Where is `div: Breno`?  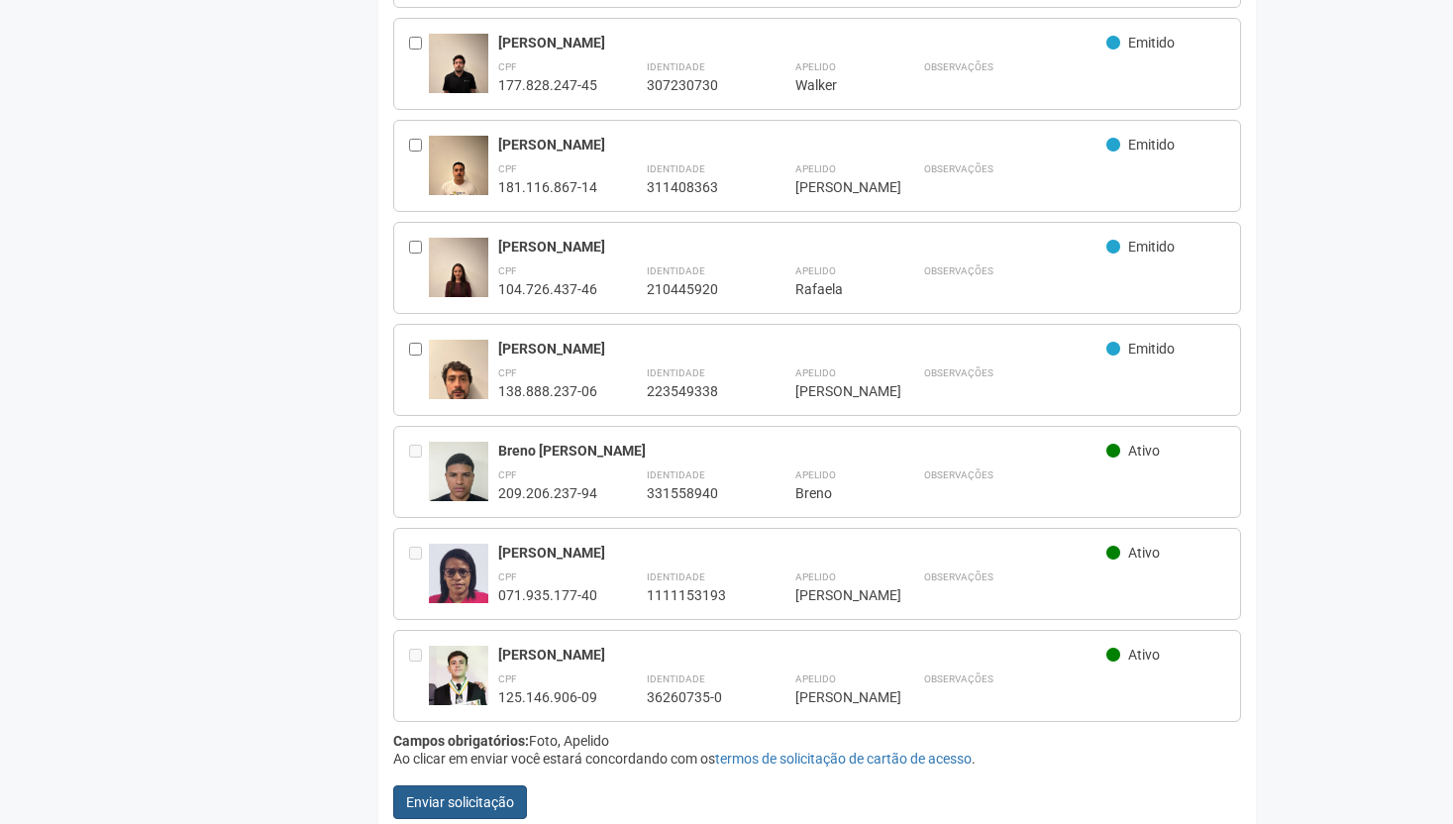 div: Breno is located at coordinates (835, 493).